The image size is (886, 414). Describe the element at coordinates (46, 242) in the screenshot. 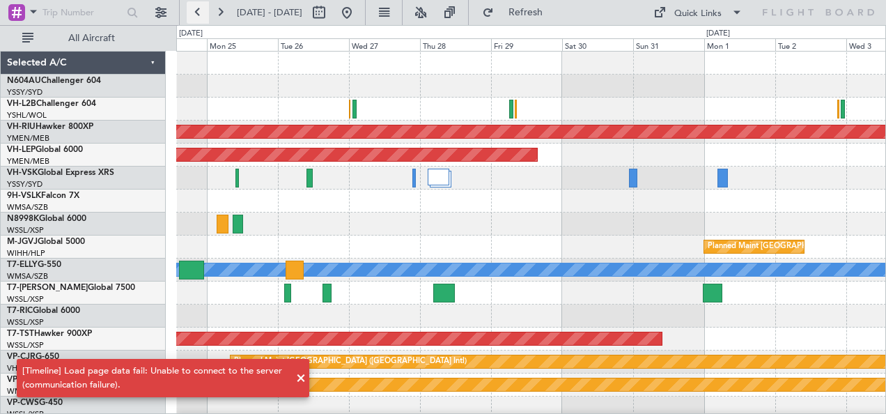

I see `a: M-JGVJGlobal 5000` at that location.